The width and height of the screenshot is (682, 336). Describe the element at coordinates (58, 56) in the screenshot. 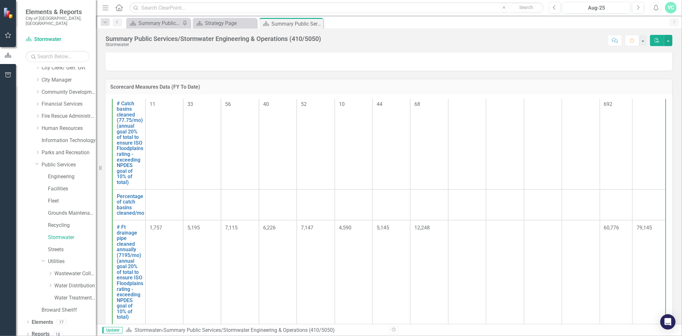

I see `input: Search Below...` at that location.